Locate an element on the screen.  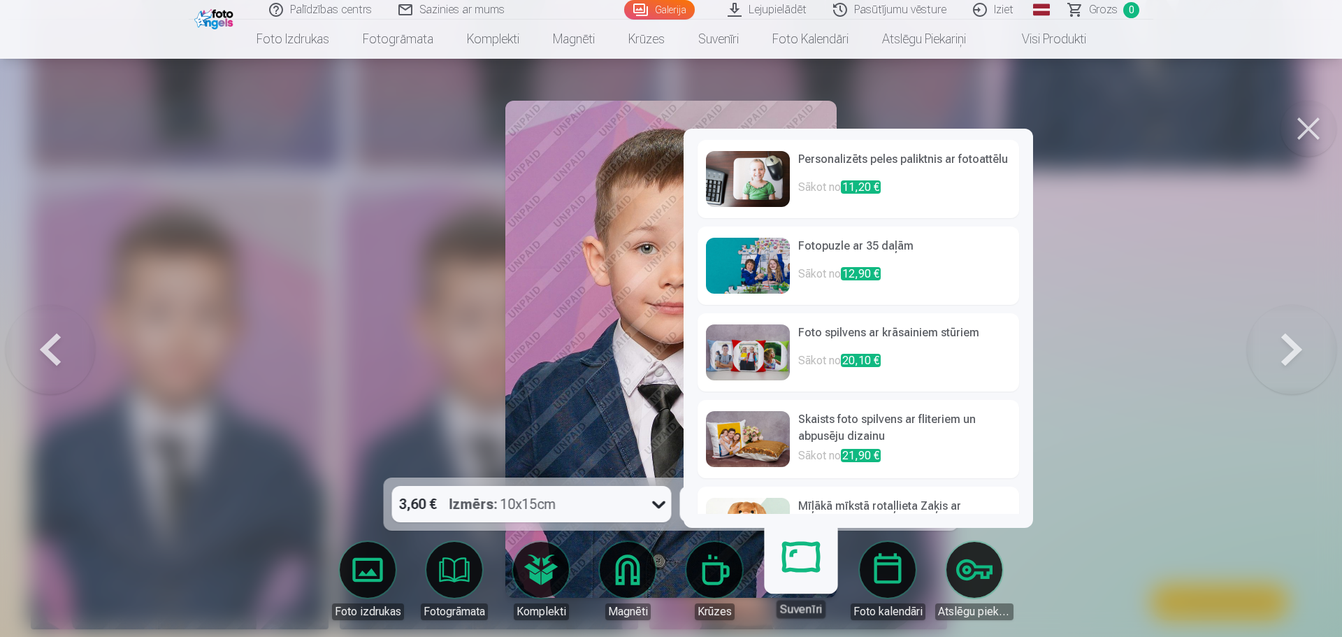
a: Visi produkti is located at coordinates (1043, 39).